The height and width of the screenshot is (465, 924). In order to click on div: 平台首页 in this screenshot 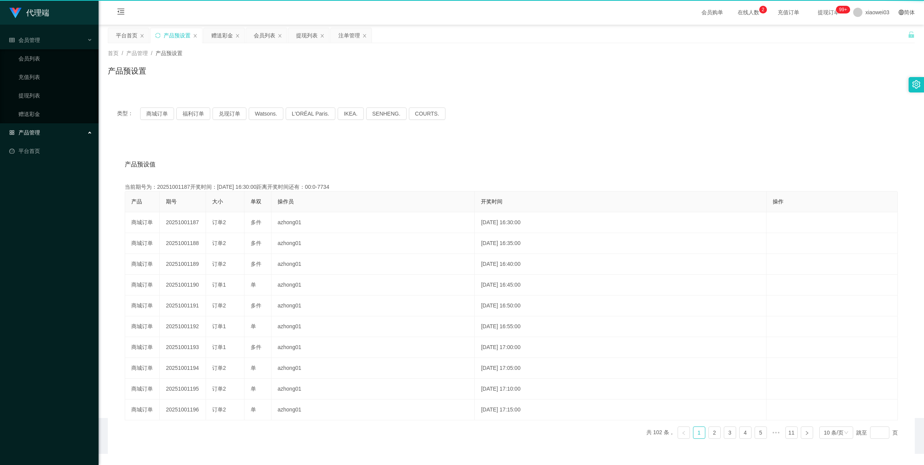, I will do `click(127, 35)`.